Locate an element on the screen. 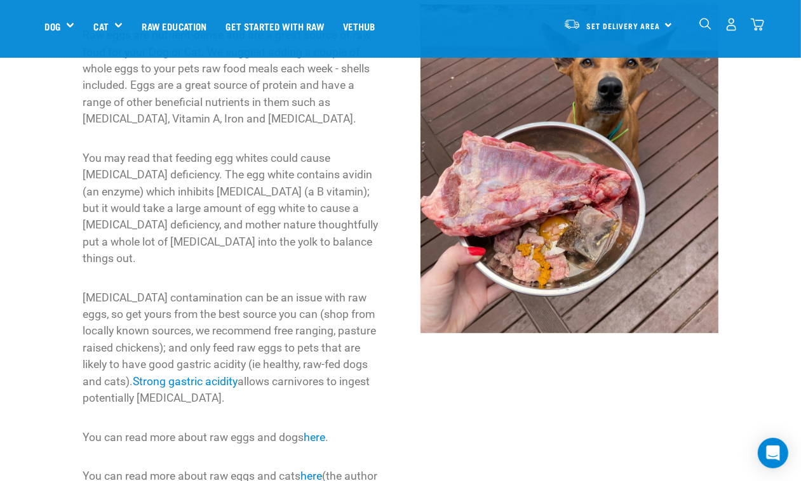 This screenshot has height=481, width=801. img: 100622683_2984639851622841_5085416087927914496_o-1.jpg is located at coordinates (569, 169).